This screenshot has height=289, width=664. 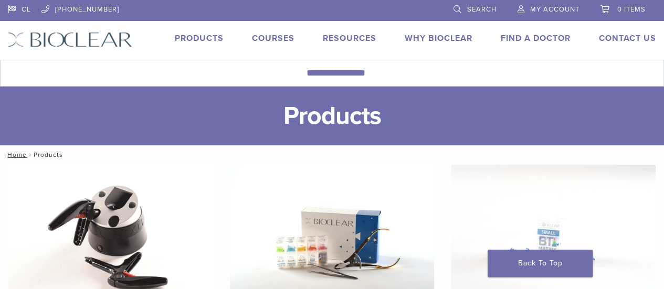 I want to click on img: Bioclear, so click(x=70, y=39).